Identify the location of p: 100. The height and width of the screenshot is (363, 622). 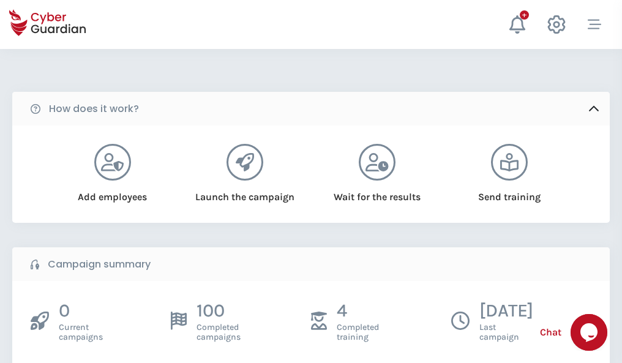
(218, 311).